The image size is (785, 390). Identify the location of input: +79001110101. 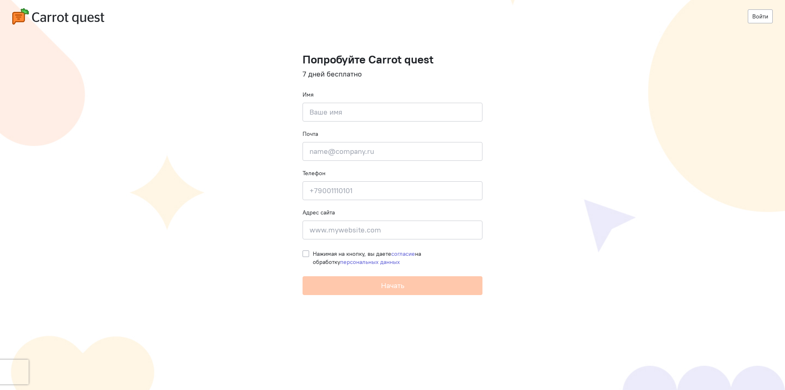
(392, 191).